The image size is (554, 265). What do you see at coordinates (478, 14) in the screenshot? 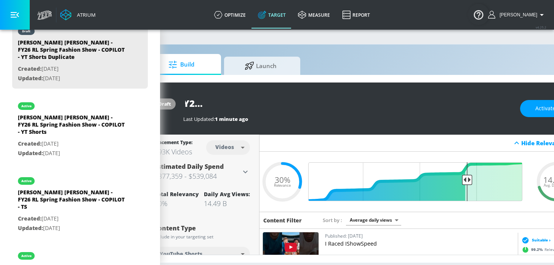
I see `button: Open Resource Center` at bounding box center [478, 14].